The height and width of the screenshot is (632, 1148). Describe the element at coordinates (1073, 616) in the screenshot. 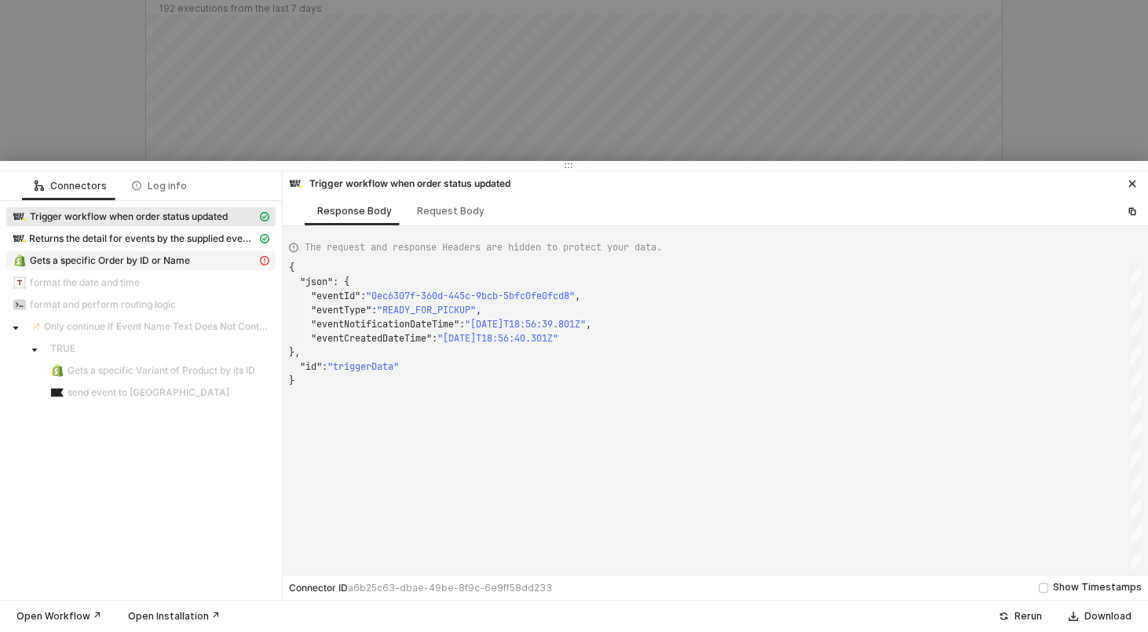

I see `span: icon-download` at that location.